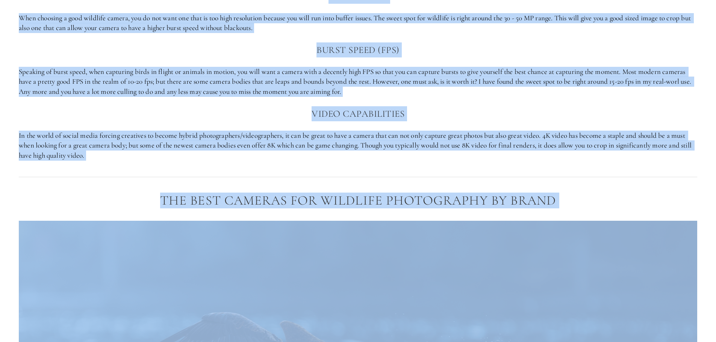  I want to click on h2: The Best Cameras for Wildlife Photography by Brand, so click(358, 201).